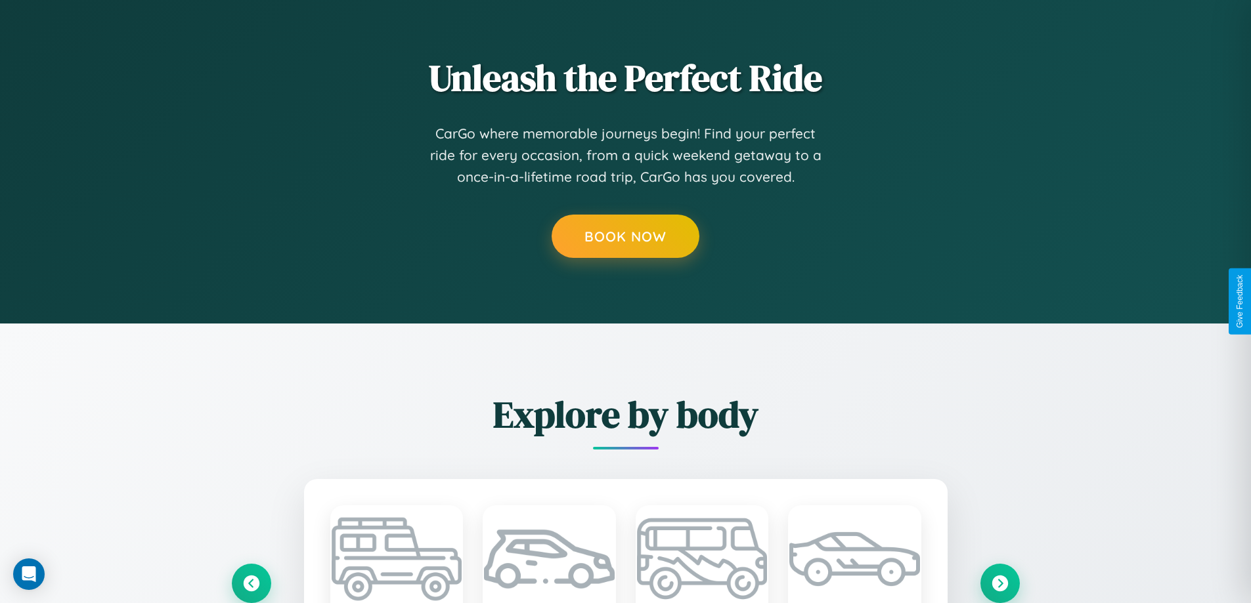 Image resolution: width=1251 pixels, height=603 pixels. I want to click on h2: Explore by body, so click(626, 414).